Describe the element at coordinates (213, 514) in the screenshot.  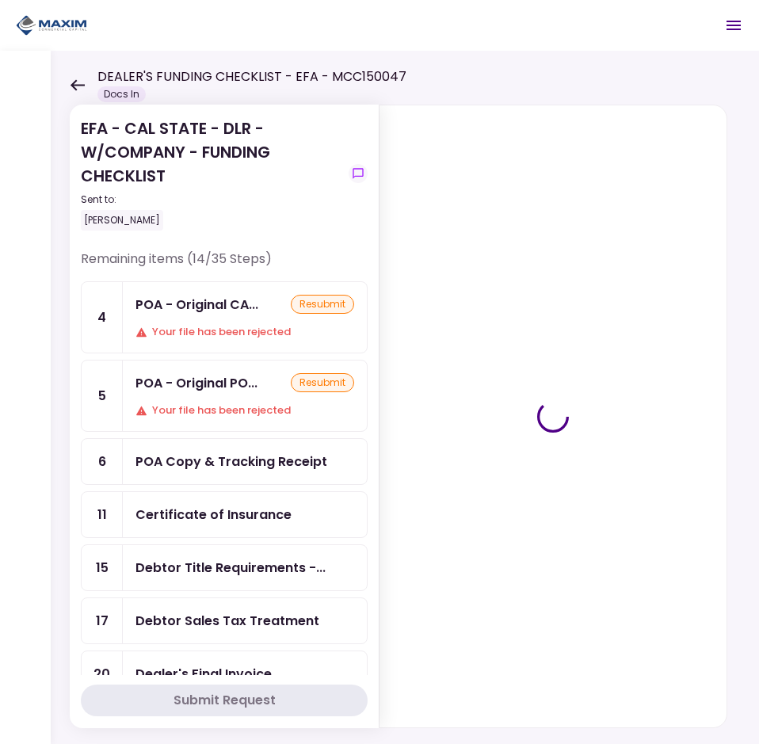
I see `div: Certificate of Insurance` at that location.